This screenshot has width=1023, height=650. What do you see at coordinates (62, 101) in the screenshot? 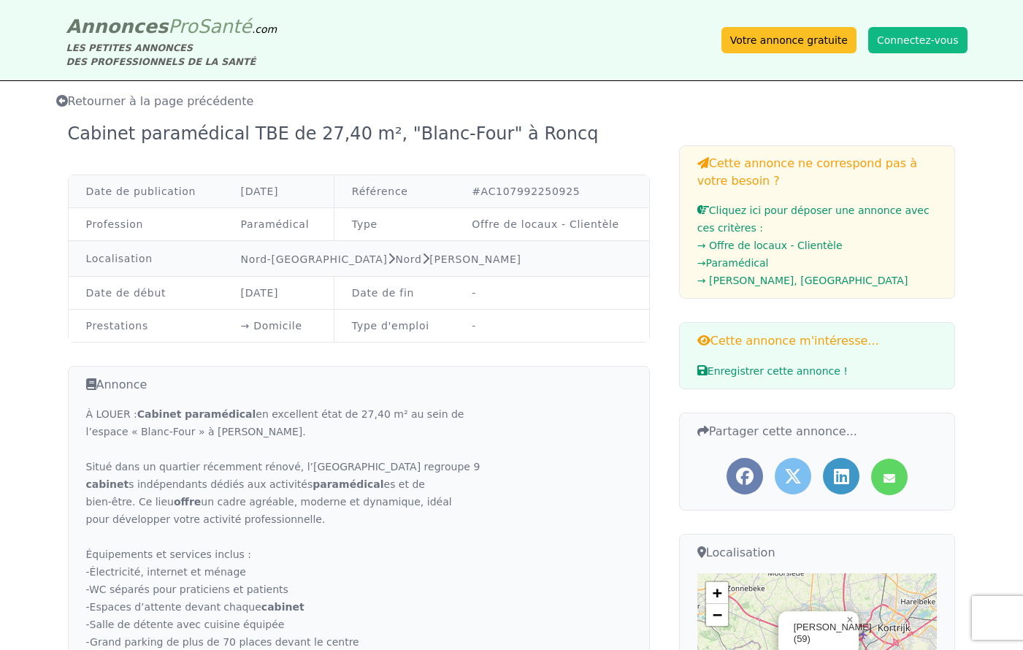
I see `i: Retourner à la liste` at bounding box center [62, 101].